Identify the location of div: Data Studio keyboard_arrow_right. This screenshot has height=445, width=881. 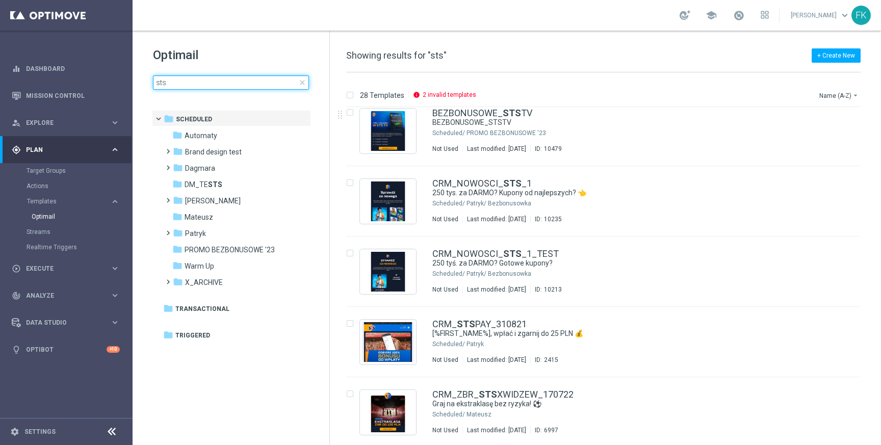
(66, 323).